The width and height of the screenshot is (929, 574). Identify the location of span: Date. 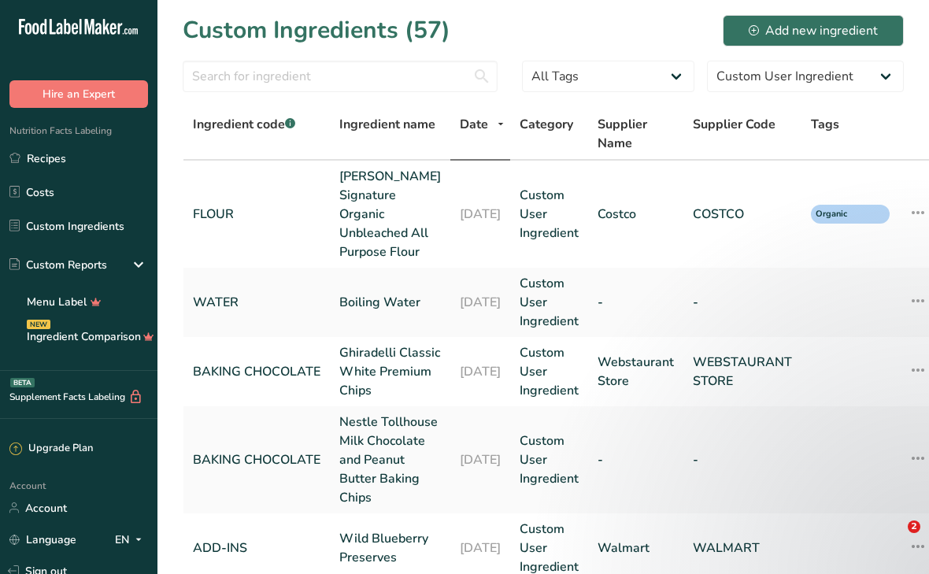
(474, 124).